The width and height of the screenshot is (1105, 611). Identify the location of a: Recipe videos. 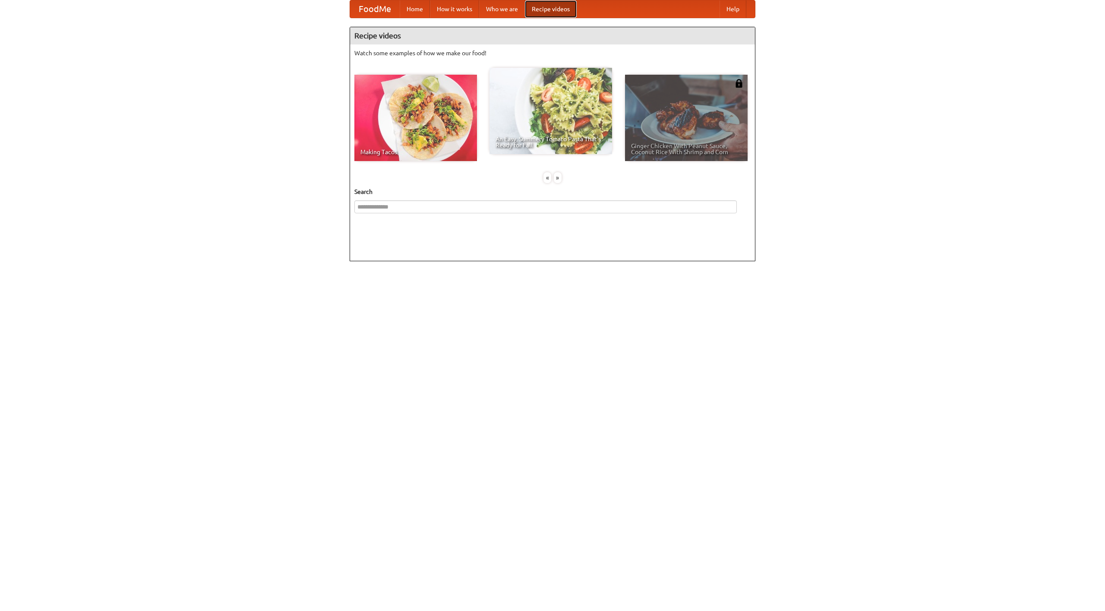
(551, 9).